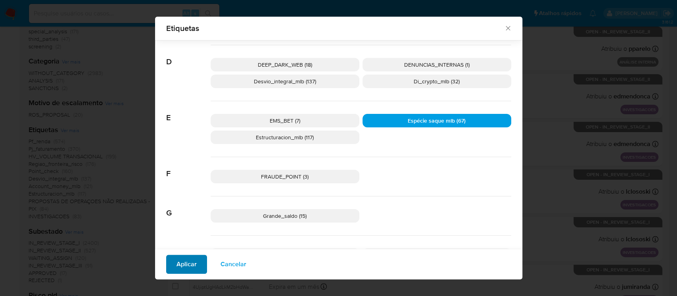 This screenshot has width=677, height=296. Describe the element at coordinates (186, 264) in the screenshot. I see `span: Aplicar` at that location.